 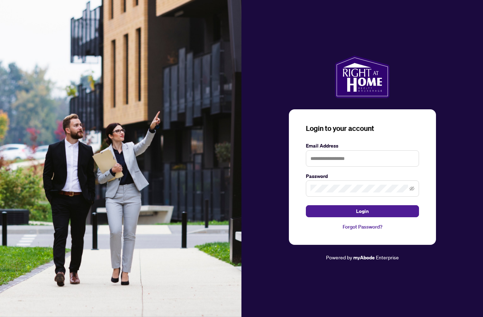 I want to click on h3: Login to your account, so click(x=363, y=128).